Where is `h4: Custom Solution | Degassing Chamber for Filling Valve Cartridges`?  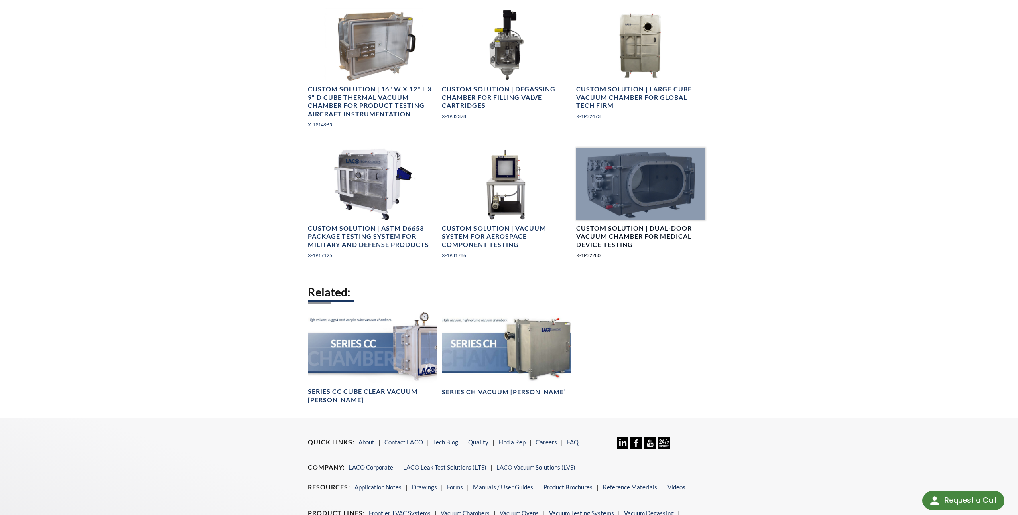
h4: Custom Solution | Degassing Chamber for Filling Valve Cartridges is located at coordinates (506, 97).